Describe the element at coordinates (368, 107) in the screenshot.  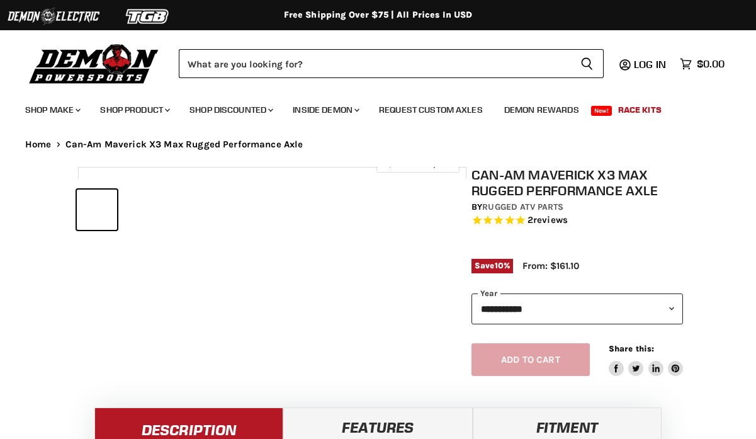
I see `ul: Main menu` at that location.